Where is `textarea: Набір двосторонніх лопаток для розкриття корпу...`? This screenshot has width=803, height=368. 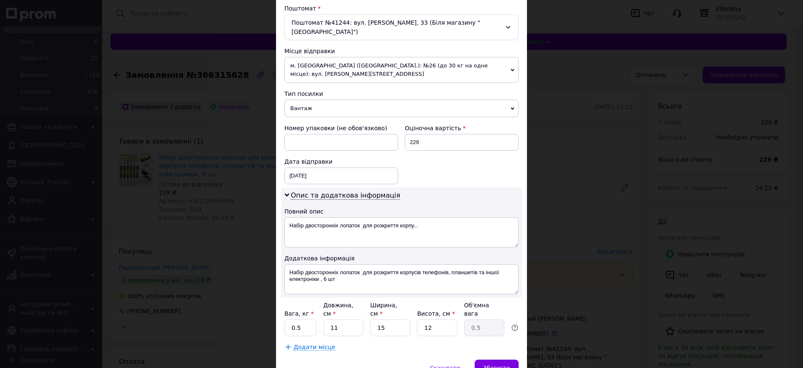 textarea: Набір двосторонніх лопаток для розкриття корпу... is located at coordinates (402, 232).